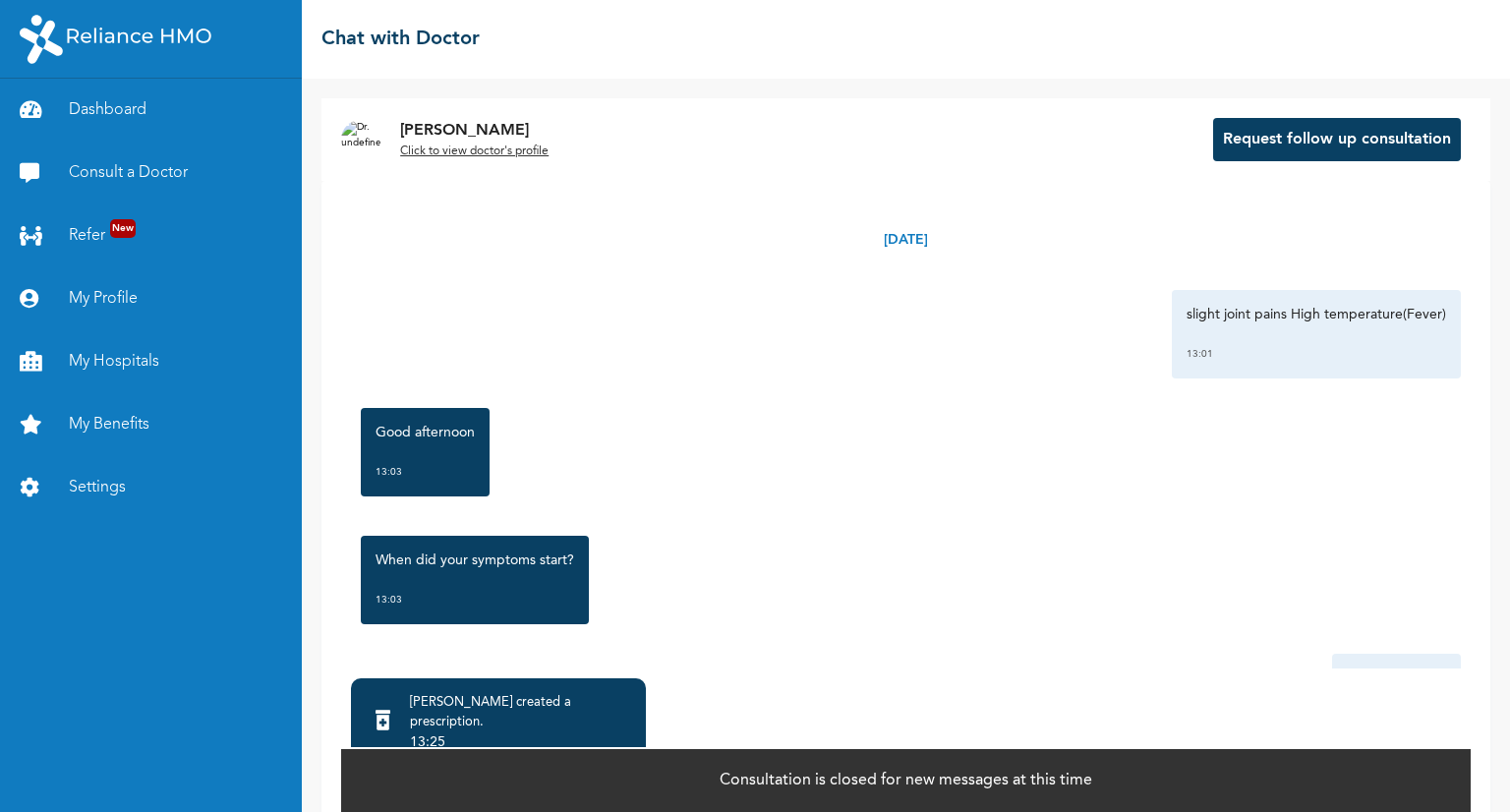  I want to click on div: 13:01, so click(1316, 354).